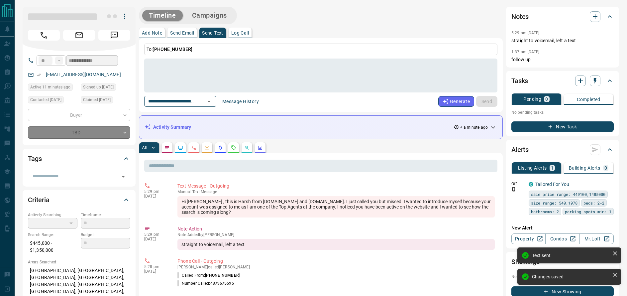 This screenshot has width=627, height=296. Describe the element at coordinates (79, 158) in the screenshot. I see `div: Tags` at that location.